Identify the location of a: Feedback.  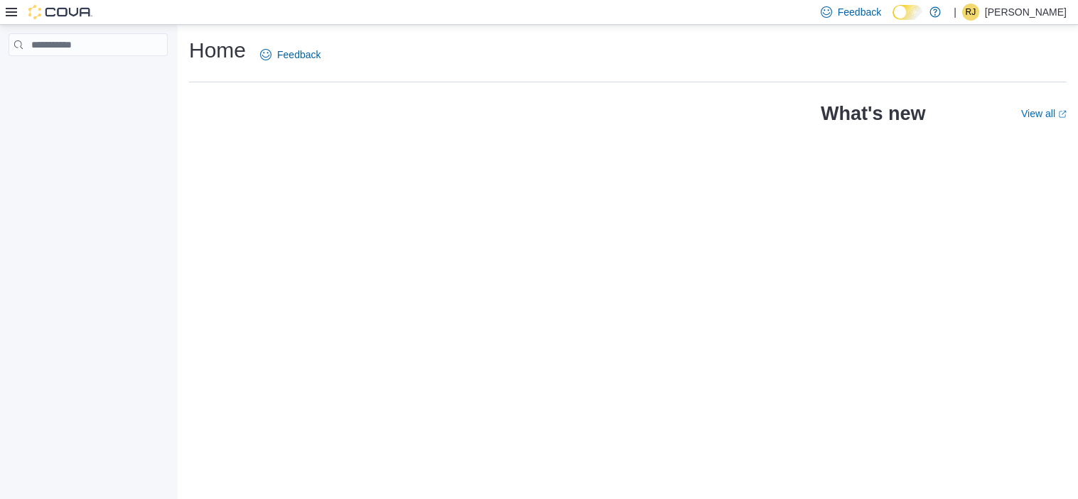
(290, 55).